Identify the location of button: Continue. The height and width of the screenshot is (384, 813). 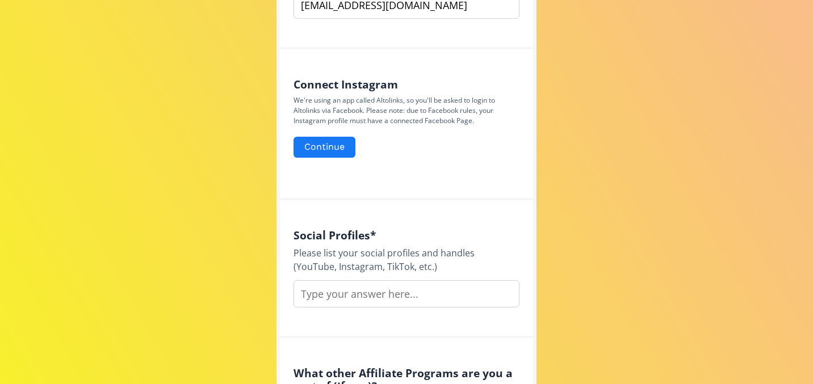
(324, 147).